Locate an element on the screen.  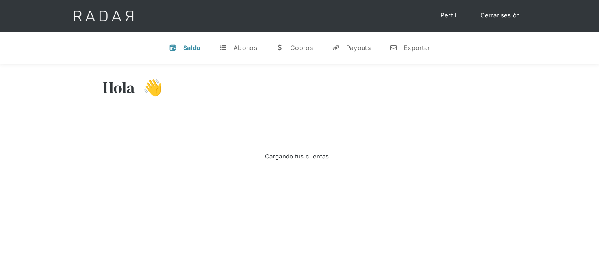
div: y is located at coordinates (336, 48).